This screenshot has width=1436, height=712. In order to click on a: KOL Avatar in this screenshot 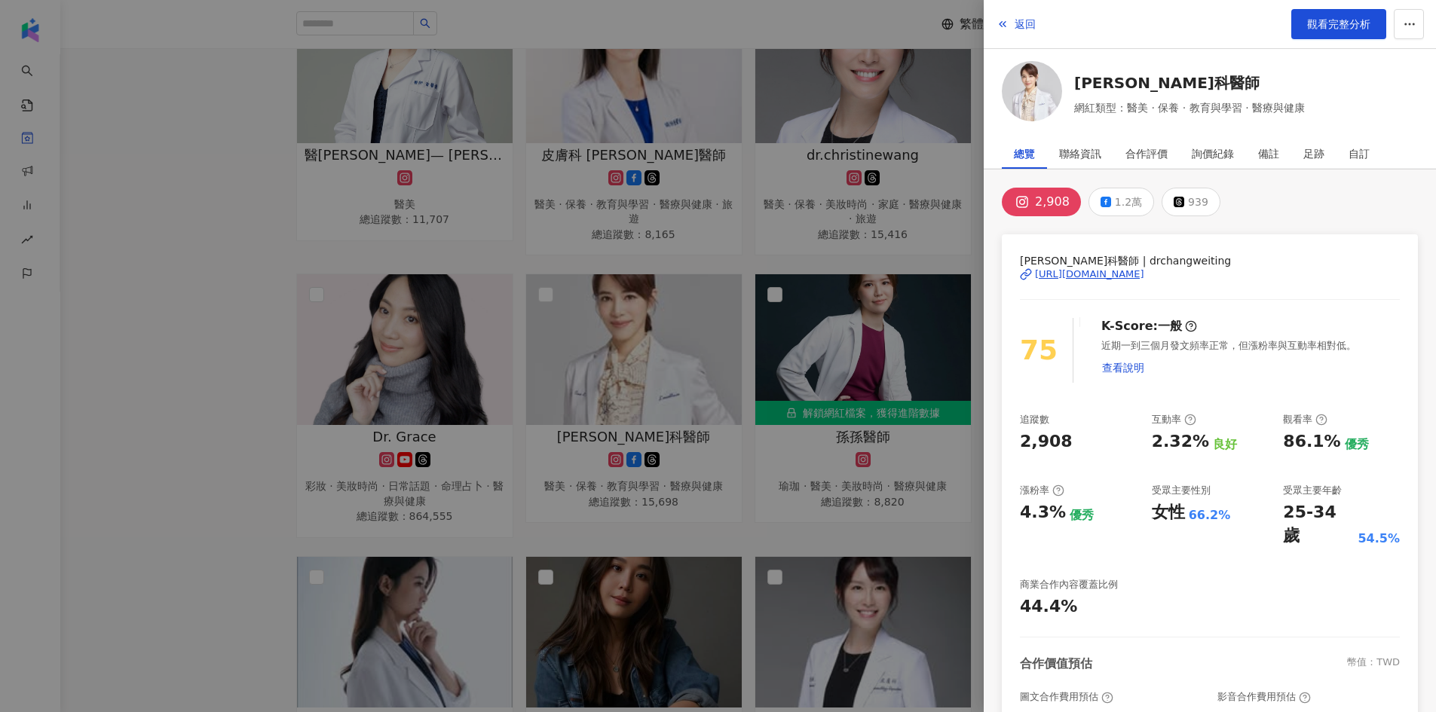, I will do `click(1032, 93)`.